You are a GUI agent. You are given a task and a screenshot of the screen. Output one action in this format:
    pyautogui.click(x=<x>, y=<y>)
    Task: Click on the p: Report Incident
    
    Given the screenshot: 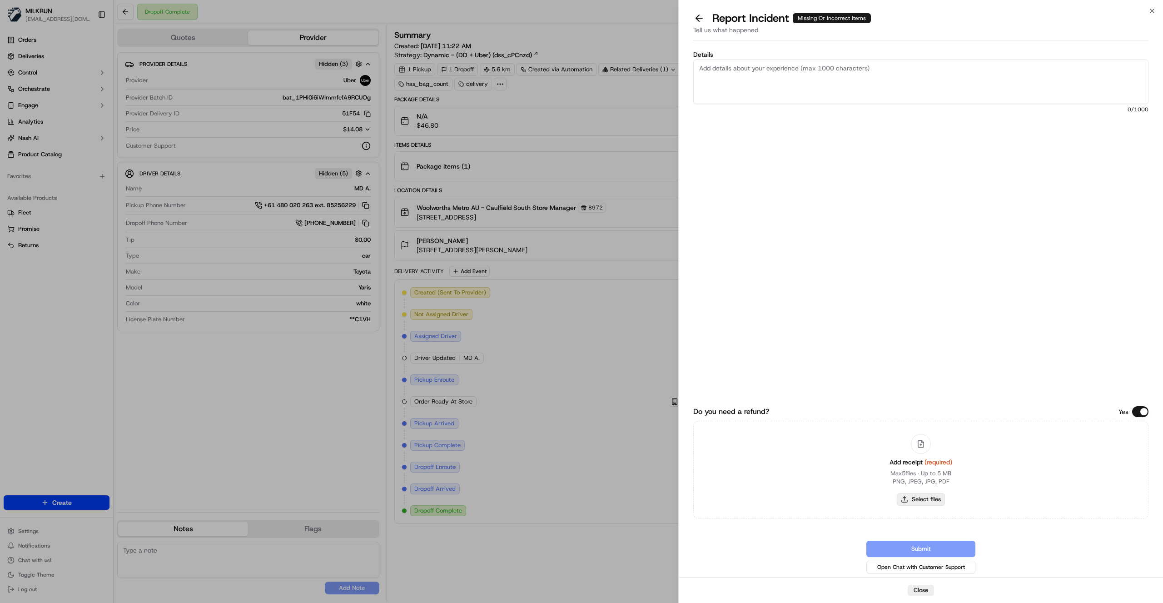 What is the action you would take?
    pyautogui.click(x=791, y=18)
    